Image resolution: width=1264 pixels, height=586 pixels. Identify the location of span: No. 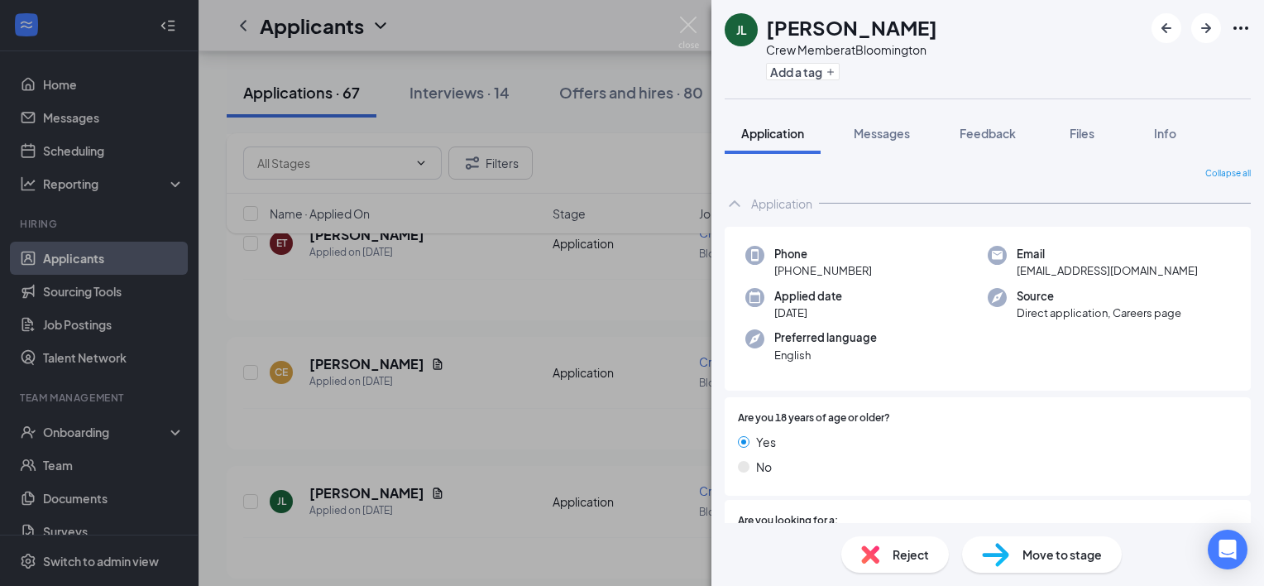
(764, 467).